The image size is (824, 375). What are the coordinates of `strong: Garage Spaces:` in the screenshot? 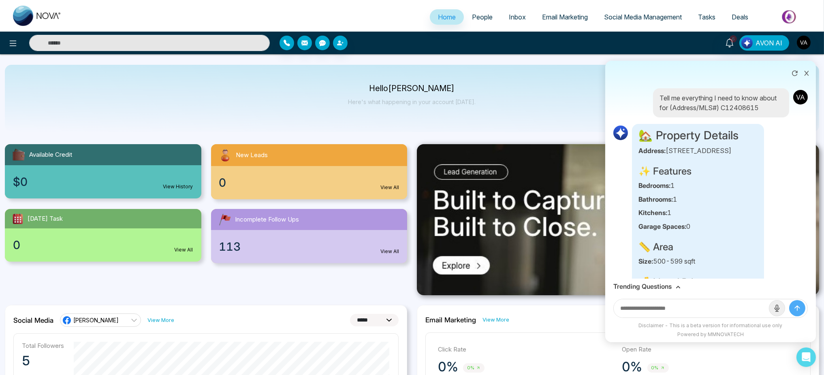 It's located at (662, 226).